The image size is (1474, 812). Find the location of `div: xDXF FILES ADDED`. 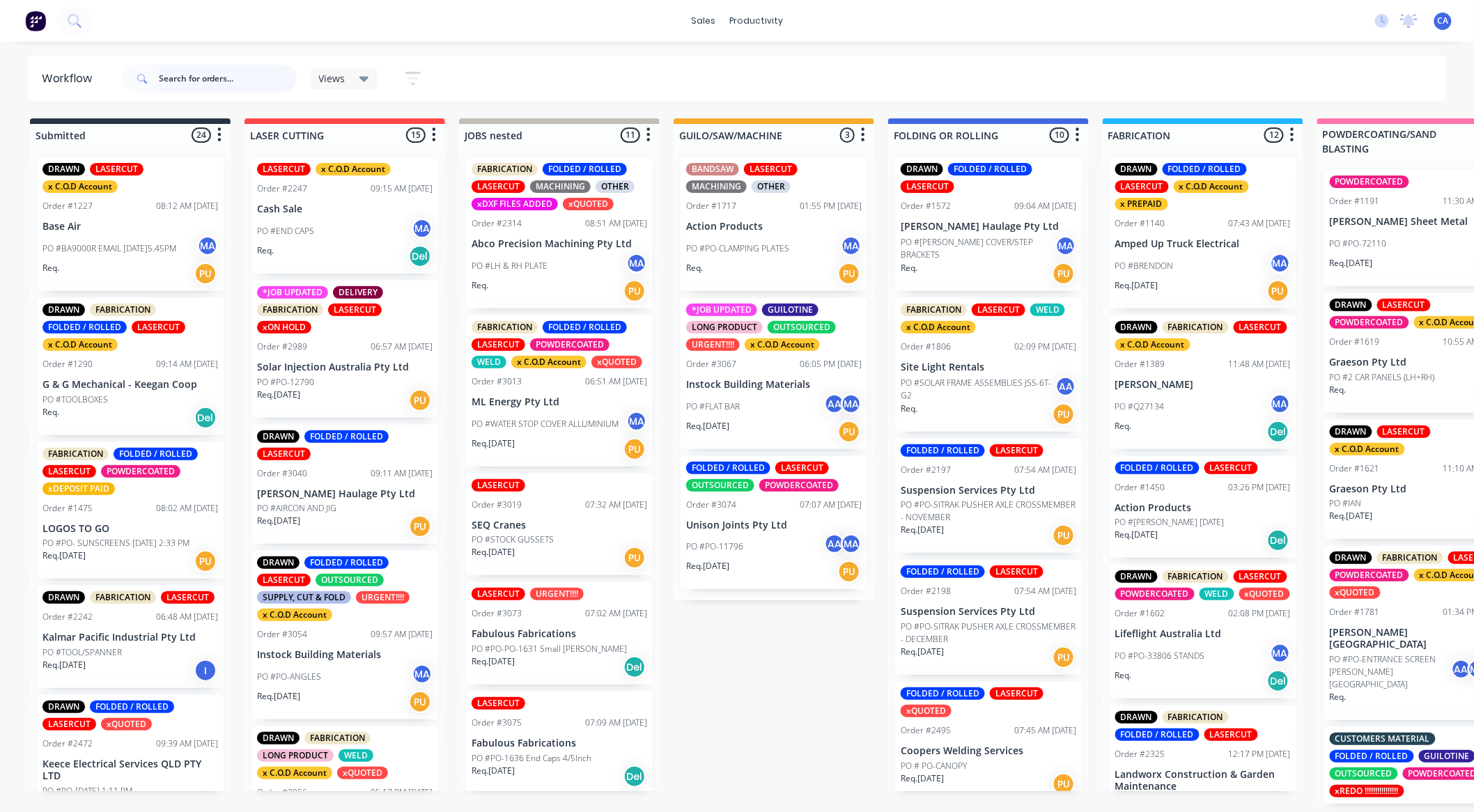

div: xDXF FILES ADDED is located at coordinates (515, 204).